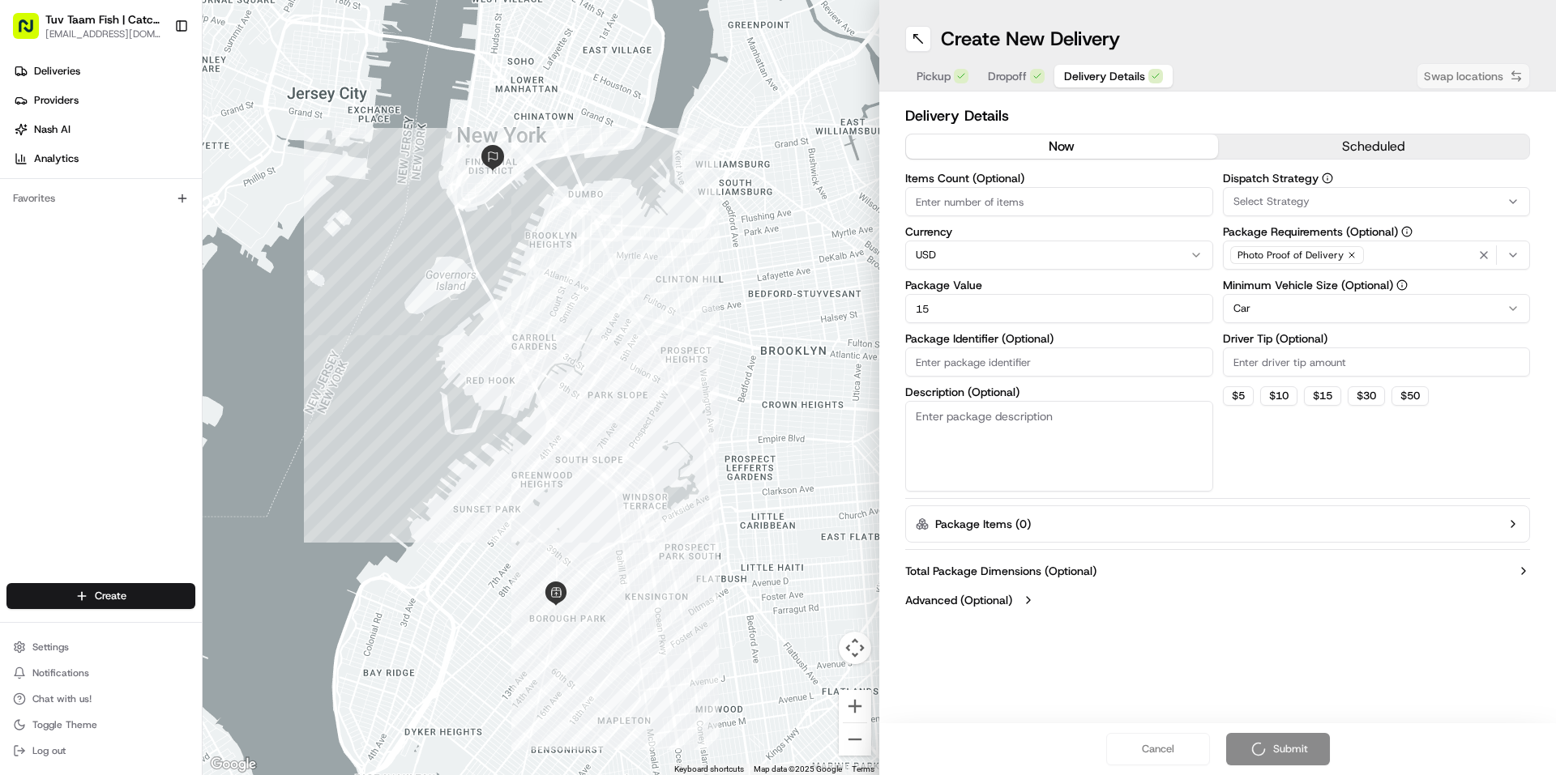  What do you see at coordinates (100, 596) in the screenshot?
I see `button: Create` at bounding box center [100, 596].